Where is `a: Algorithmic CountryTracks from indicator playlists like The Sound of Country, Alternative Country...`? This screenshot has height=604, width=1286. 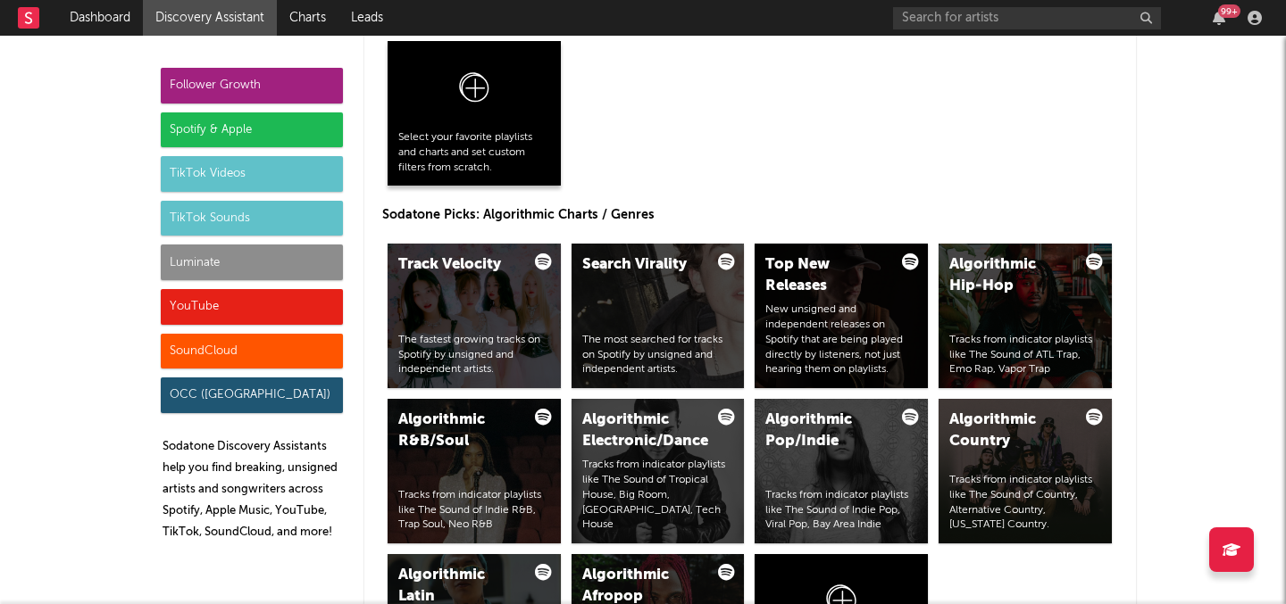 a: Algorithmic CountryTracks from indicator playlists like The Sound of Country, Alternative Country... is located at coordinates (1025, 471).